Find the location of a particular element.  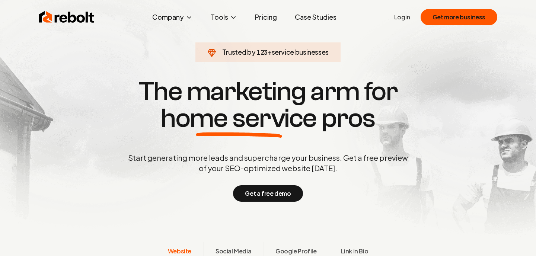

button: Company is located at coordinates (172, 17).